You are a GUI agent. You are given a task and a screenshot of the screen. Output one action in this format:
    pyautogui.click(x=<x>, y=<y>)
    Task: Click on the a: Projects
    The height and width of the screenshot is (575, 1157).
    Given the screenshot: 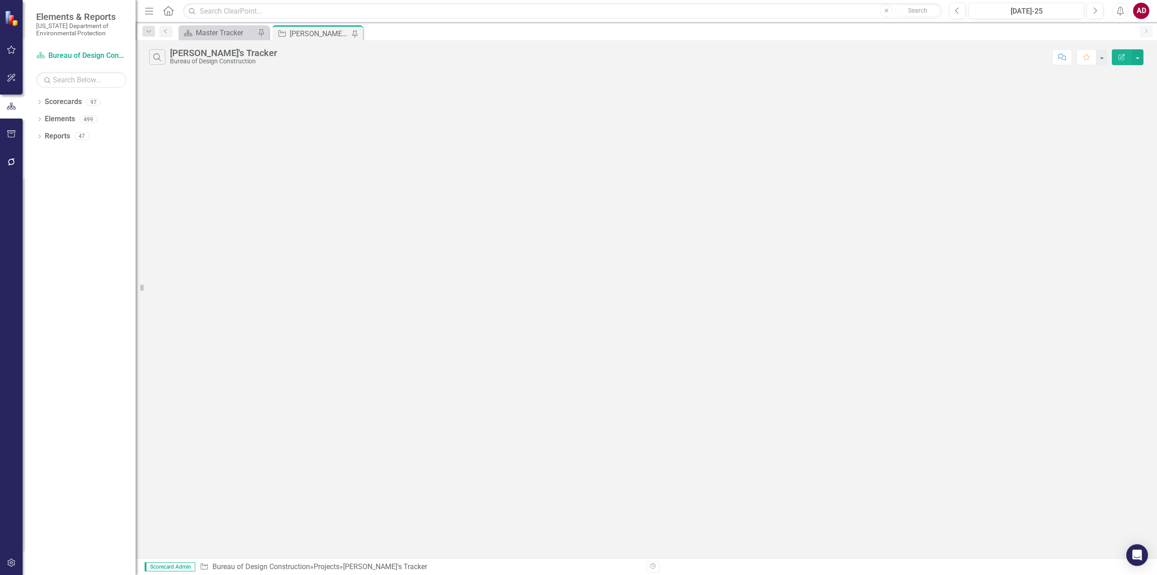 What is the action you would take?
    pyautogui.click(x=326, y=566)
    